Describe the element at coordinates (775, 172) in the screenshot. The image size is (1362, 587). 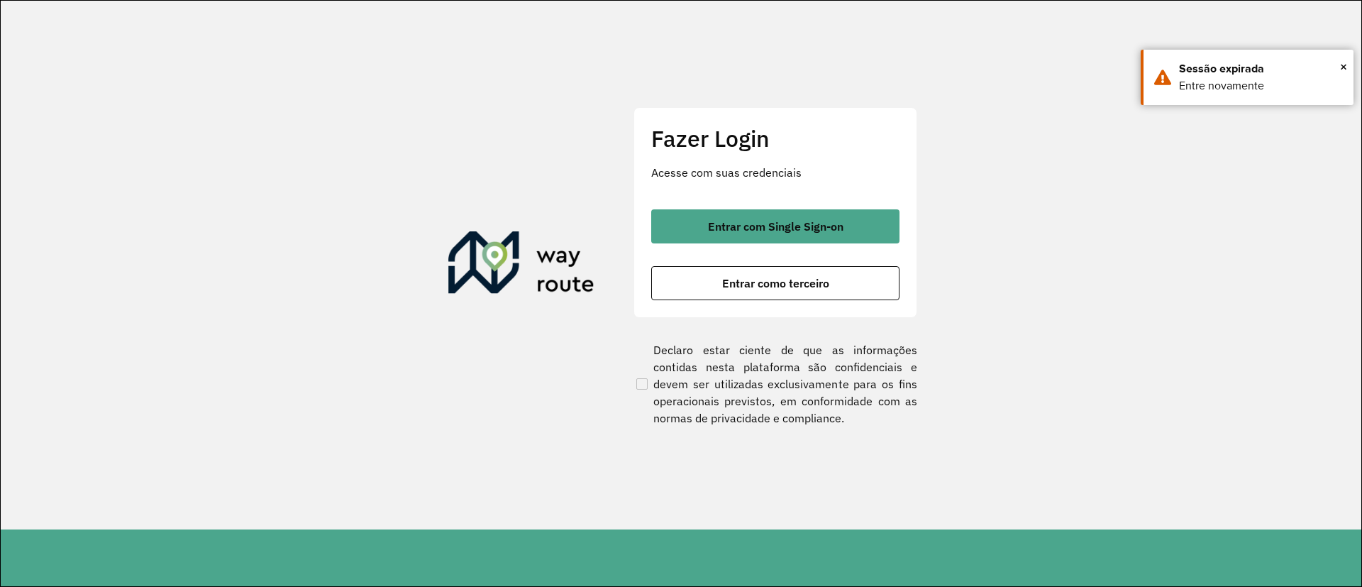
I see `p: Acesse com suas credenciais` at that location.